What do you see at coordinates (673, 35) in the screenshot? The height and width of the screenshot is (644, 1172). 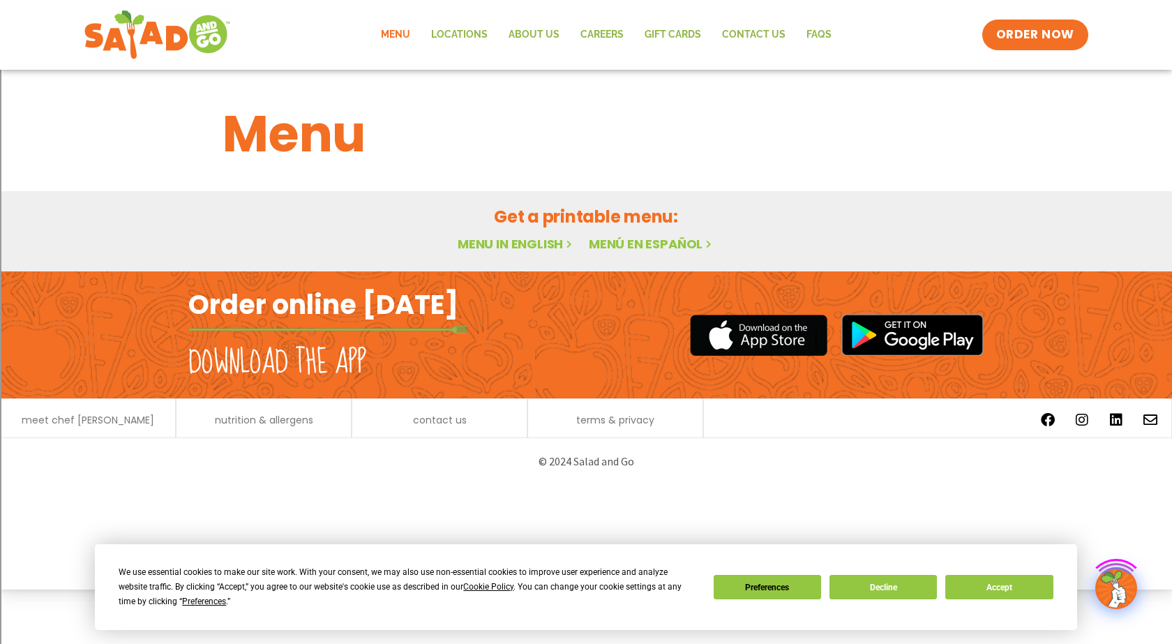 I see `a: GIFT CARDS` at bounding box center [673, 35].